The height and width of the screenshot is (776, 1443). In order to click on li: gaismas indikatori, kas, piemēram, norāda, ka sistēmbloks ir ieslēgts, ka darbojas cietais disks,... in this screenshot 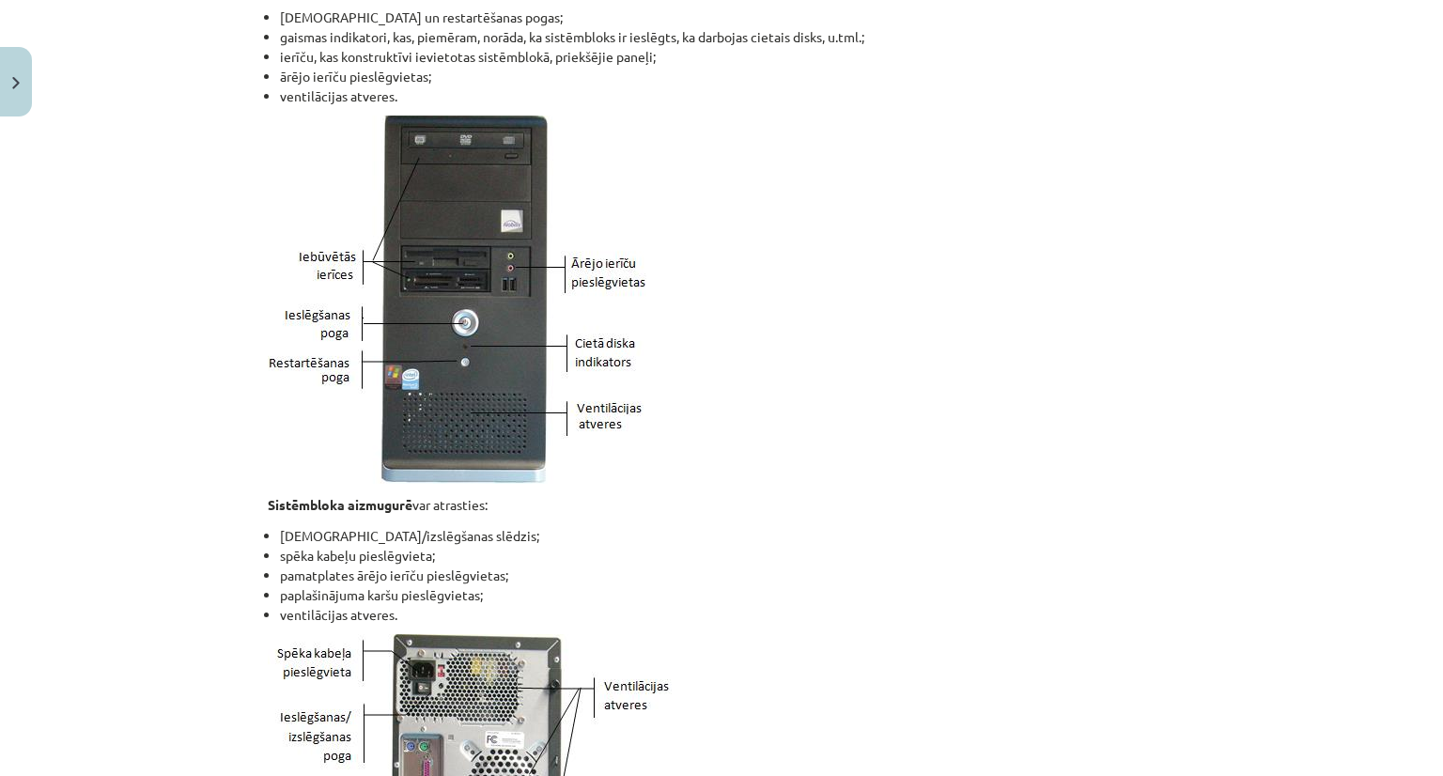, I will do `click(727, 37)`.